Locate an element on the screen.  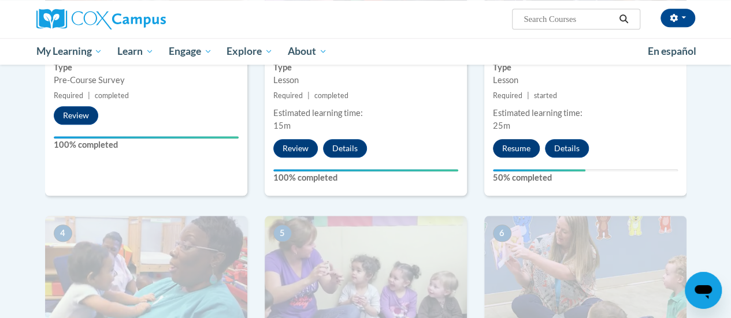
span: Explore is located at coordinates (249, 51).